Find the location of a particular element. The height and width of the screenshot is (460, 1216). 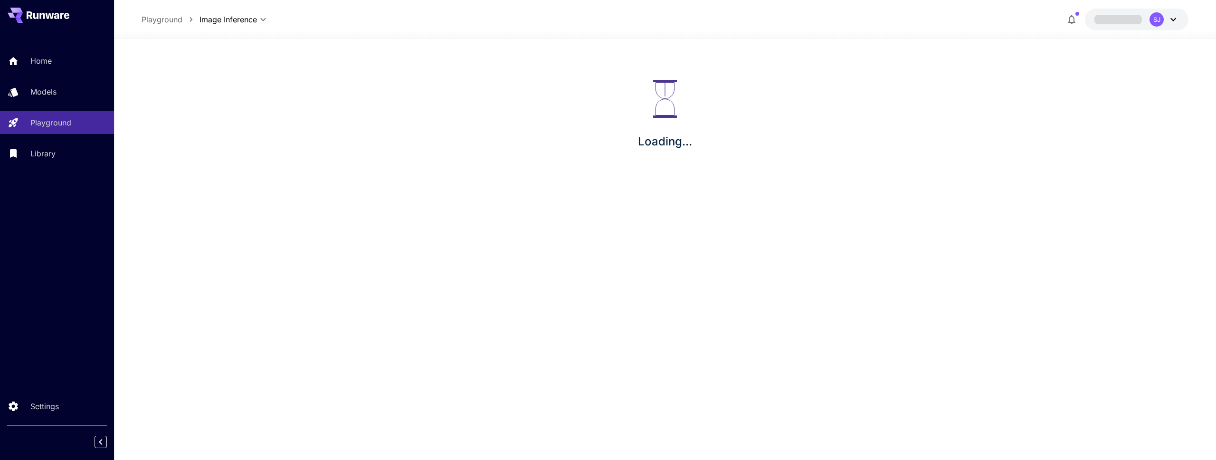

img: website_grey.svg is located at coordinates (19, 28).